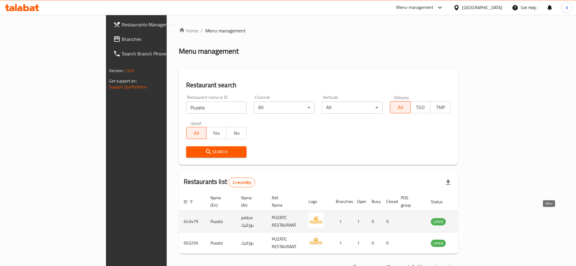 This screenshot has height=266, width=576. What do you see at coordinates (196, 123) in the screenshot?
I see `label: Upsell` at bounding box center [196, 123].